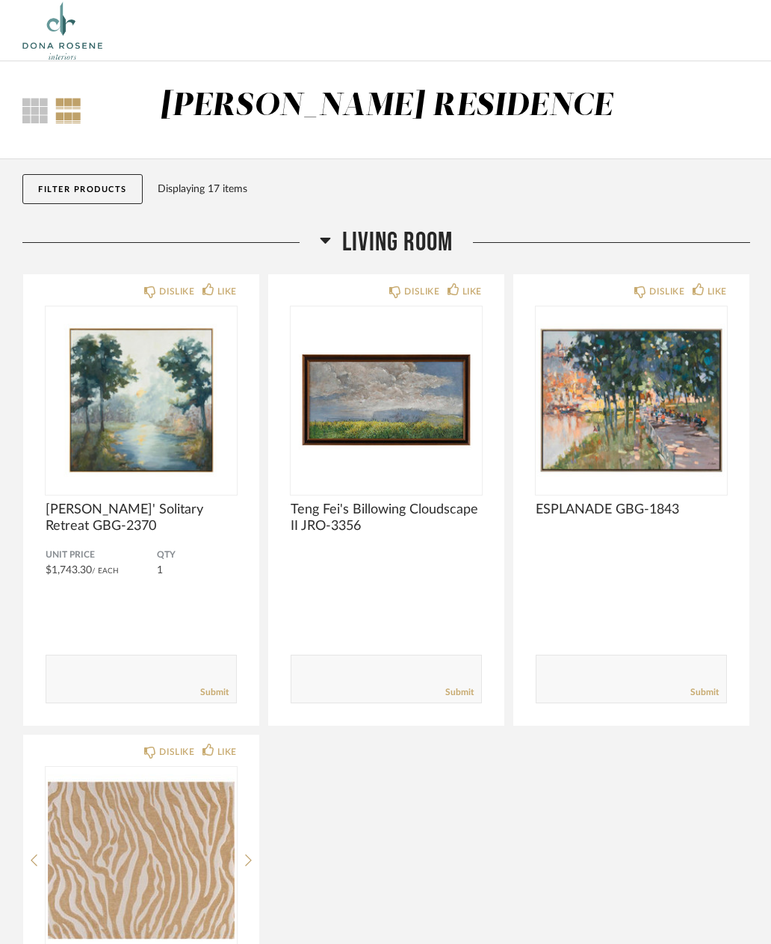 This screenshot has height=944, width=771. What do you see at coordinates (398, 242) in the screenshot?
I see `span: Living Room` at bounding box center [398, 242].